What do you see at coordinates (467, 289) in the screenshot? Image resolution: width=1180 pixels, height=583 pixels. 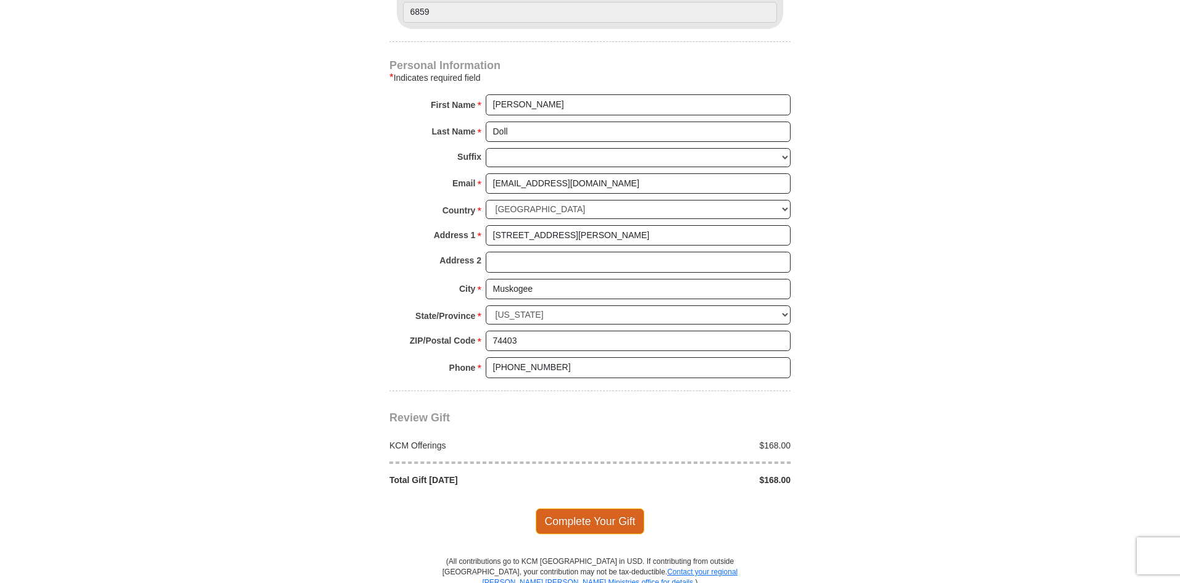 I see `strong: City` at bounding box center [467, 289].